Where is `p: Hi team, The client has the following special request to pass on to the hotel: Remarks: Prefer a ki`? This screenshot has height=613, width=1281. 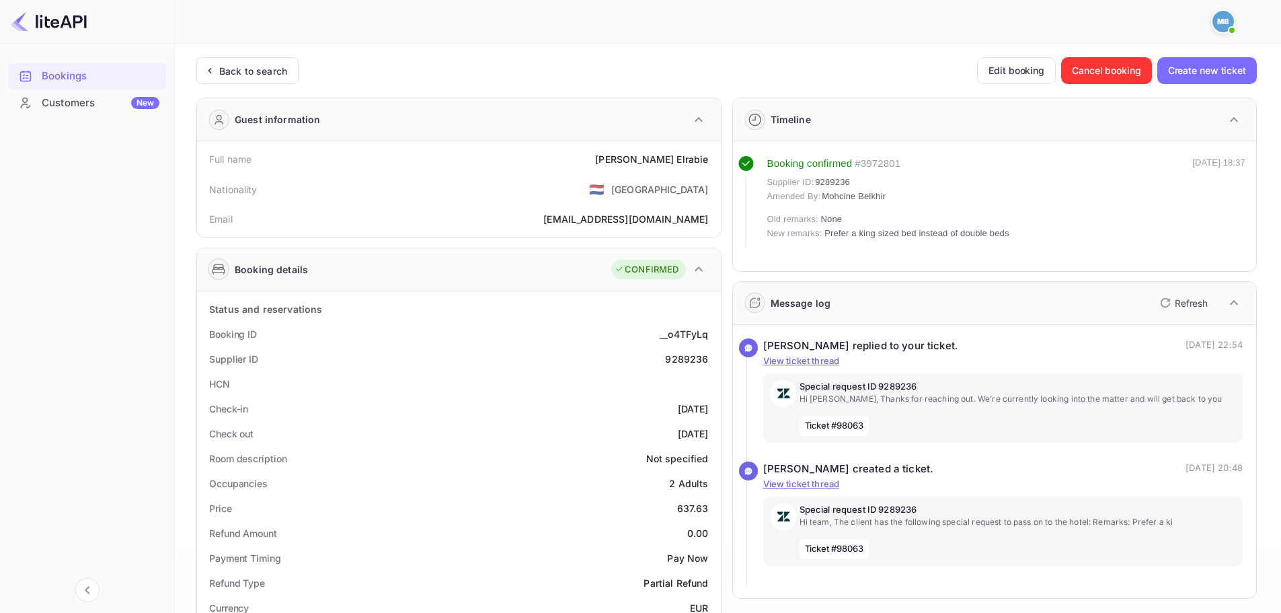
p: Hi team, The client has the following special request to pass on to the hotel: Remarks: Prefer a ki is located at coordinates (1018, 522).